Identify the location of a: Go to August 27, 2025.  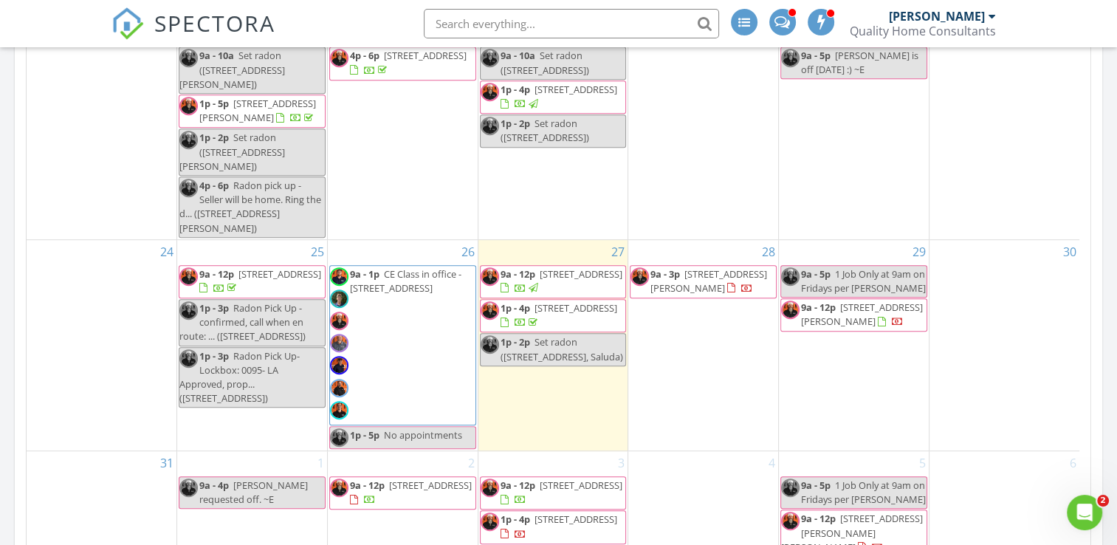
(618, 252).